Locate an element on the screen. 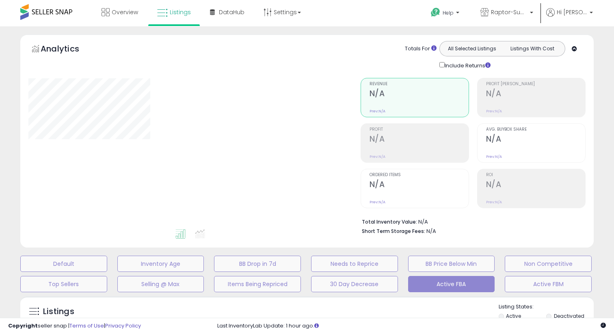 The height and width of the screenshot is (334, 614). div: Totals For is located at coordinates (421, 49).